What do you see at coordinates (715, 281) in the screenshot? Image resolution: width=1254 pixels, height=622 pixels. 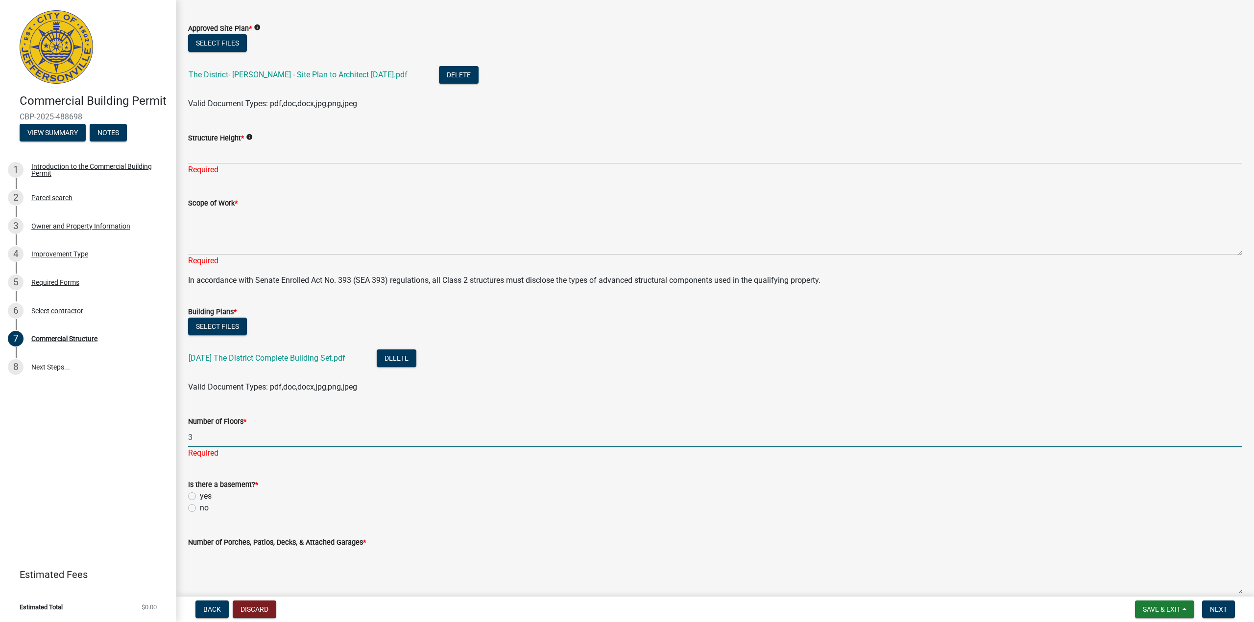 I see `p: In accordance with Senate Enrolled Act No. 393 (SEA 393) regulations, all Class 2 structures must...` at bounding box center [715, 281].